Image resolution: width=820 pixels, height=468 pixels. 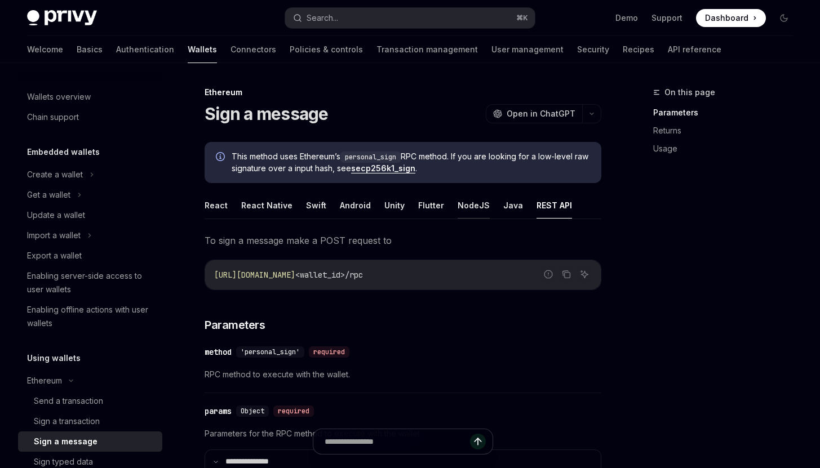 I want to click on button: Java, so click(x=513, y=205).